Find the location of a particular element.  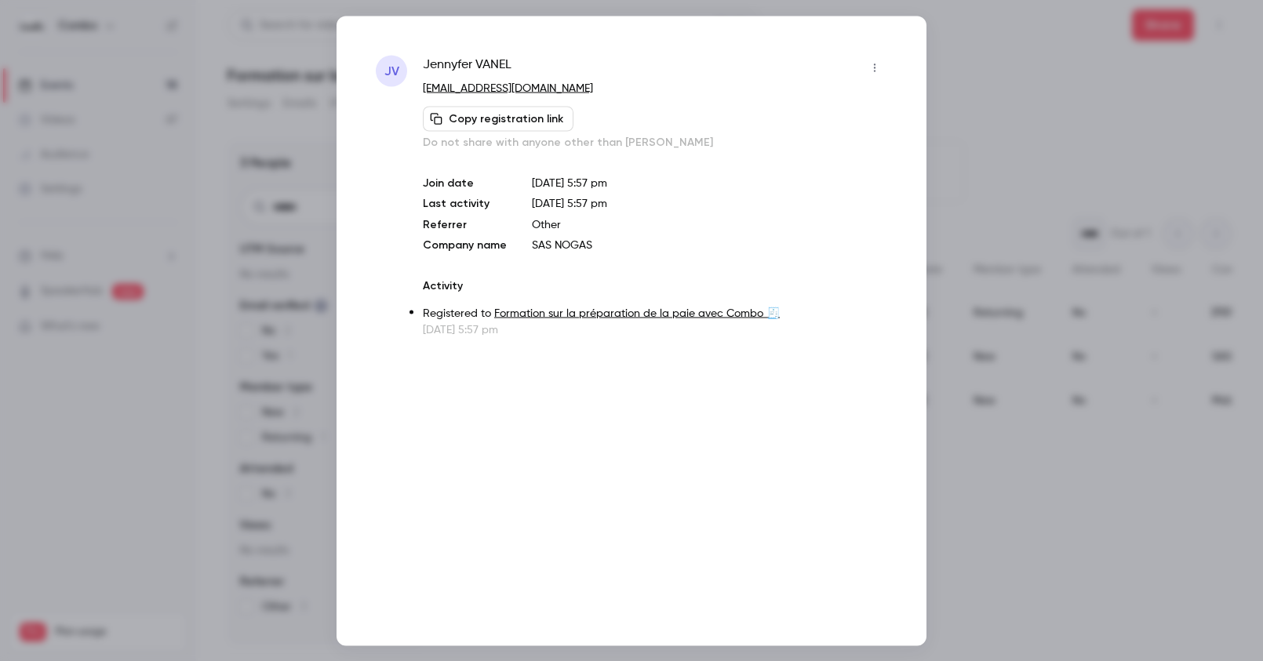

p: Activity is located at coordinates (655, 285).